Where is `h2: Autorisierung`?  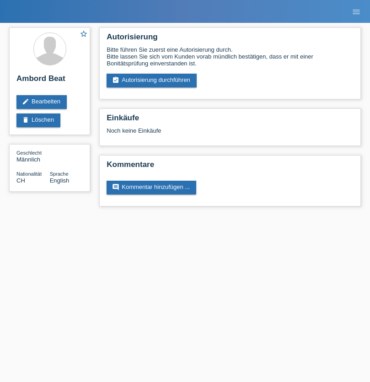 h2: Autorisierung is located at coordinates (230, 39).